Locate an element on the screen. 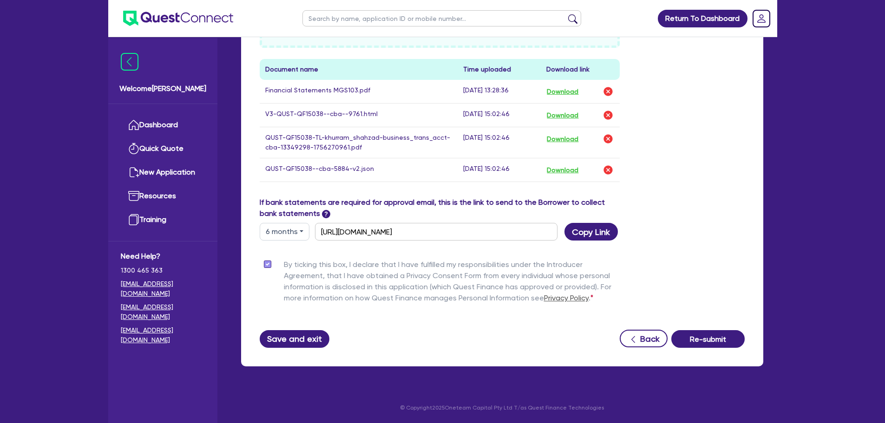  p: © Copyright 2025 Oneteam Capital Pty Ltd T/as Quest Finance Technologies is located at coordinates (502, 408).